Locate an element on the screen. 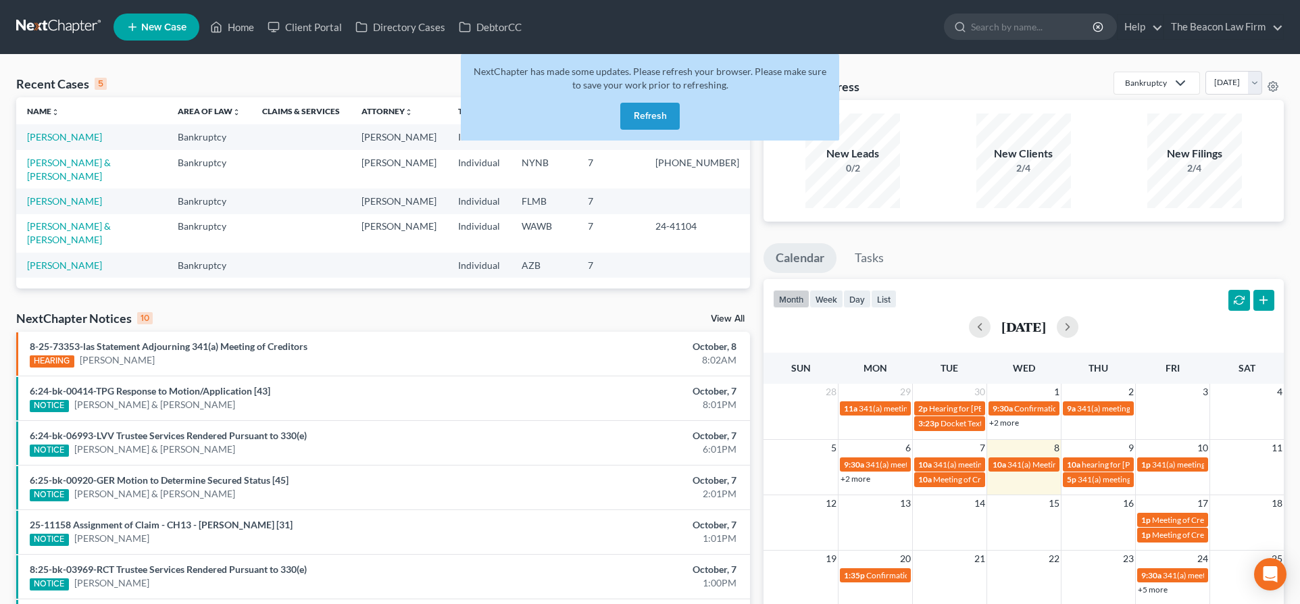 The width and height of the screenshot is (1300, 604). td: AZB is located at coordinates (544, 265).